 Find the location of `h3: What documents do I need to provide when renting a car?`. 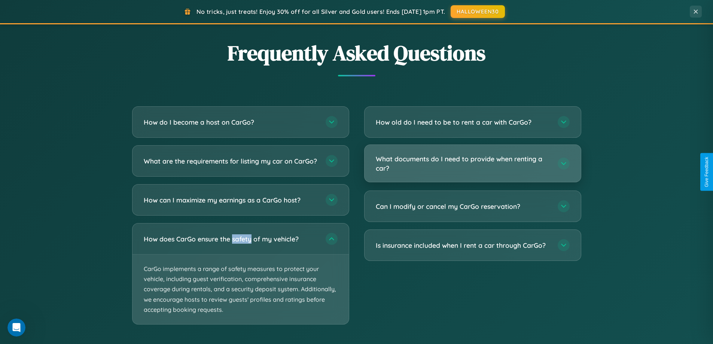

h3: What documents do I need to provide when renting a car? is located at coordinates (463, 163).